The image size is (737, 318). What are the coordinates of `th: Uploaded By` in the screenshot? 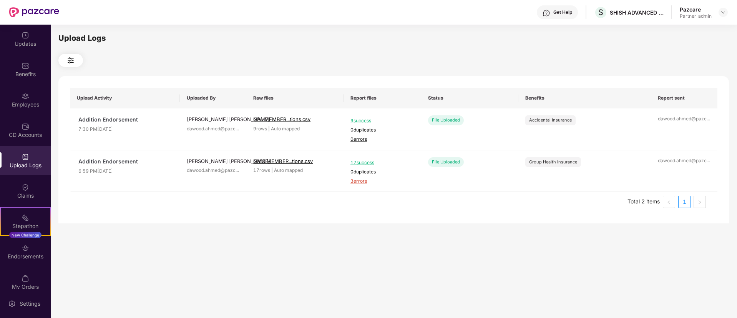 It's located at (213, 98).